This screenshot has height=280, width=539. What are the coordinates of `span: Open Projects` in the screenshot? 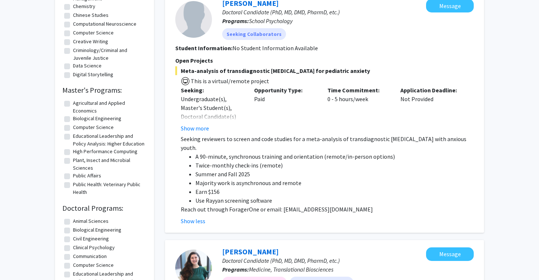 It's located at (194, 60).